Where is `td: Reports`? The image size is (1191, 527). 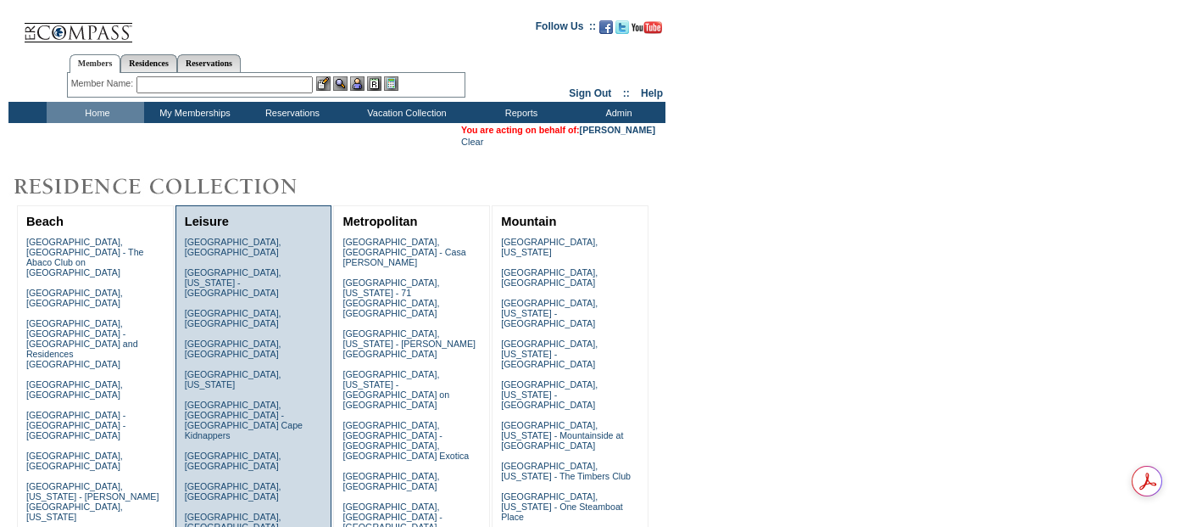
td: Reports is located at coordinates (519, 112).